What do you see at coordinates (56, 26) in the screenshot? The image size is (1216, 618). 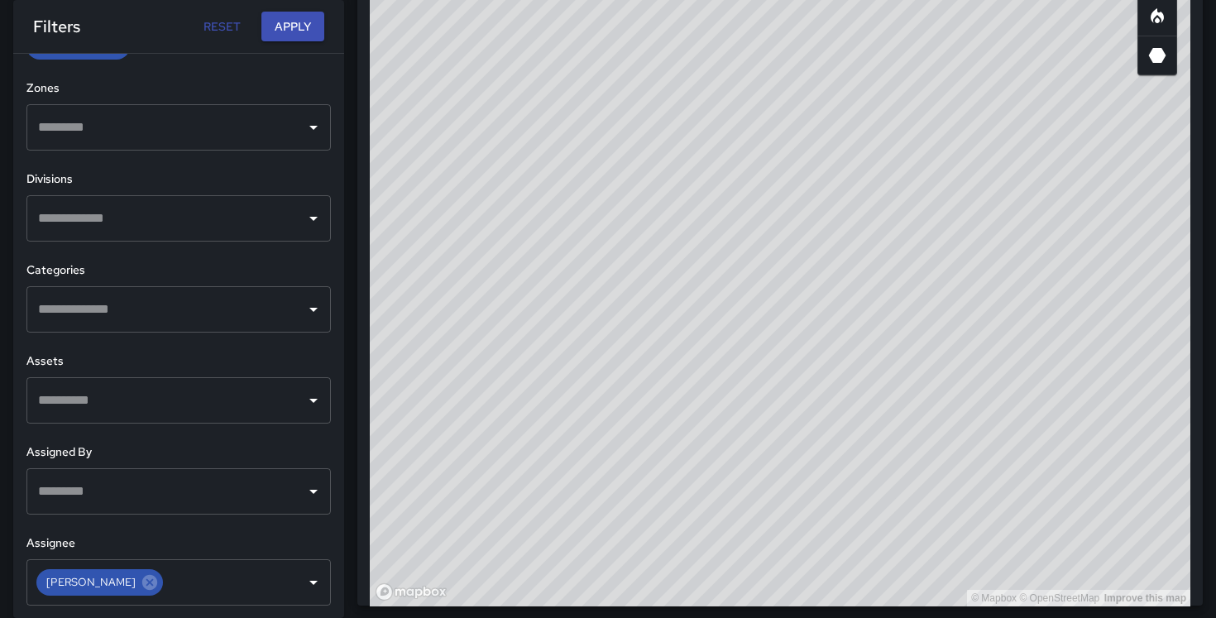 I see `h6: Filters` at bounding box center [56, 26].